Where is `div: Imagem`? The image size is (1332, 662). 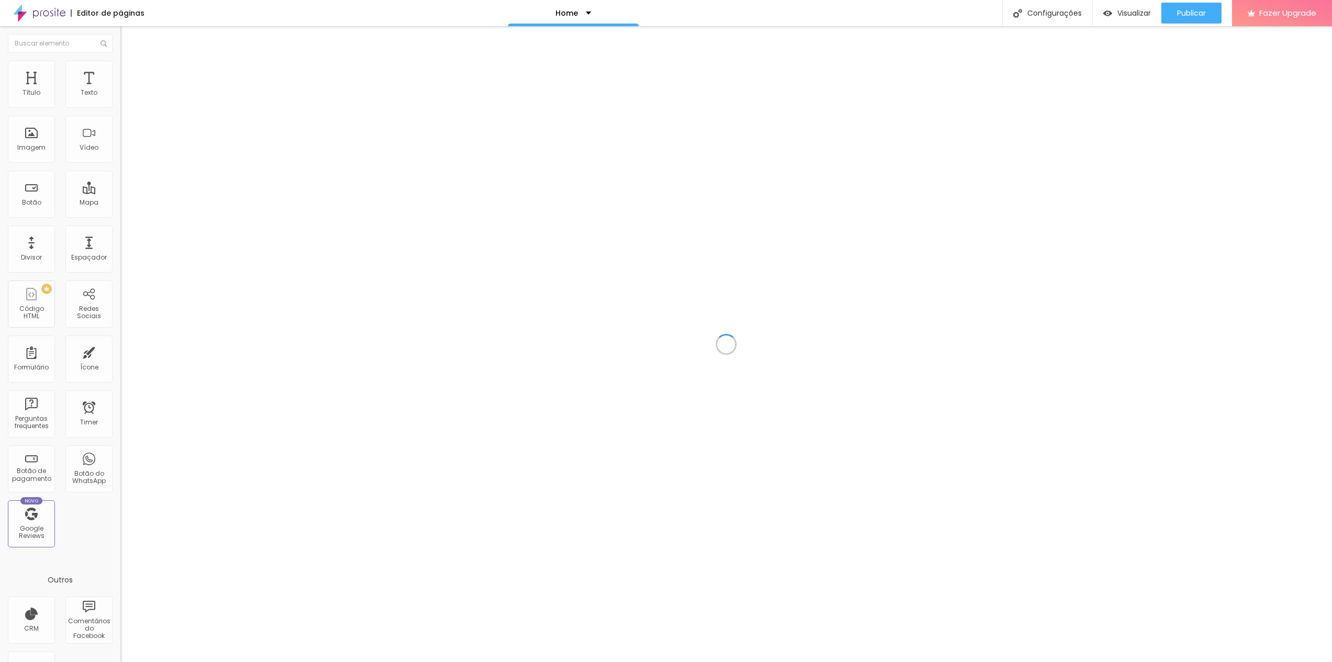
div: Imagem is located at coordinates (31, 148).